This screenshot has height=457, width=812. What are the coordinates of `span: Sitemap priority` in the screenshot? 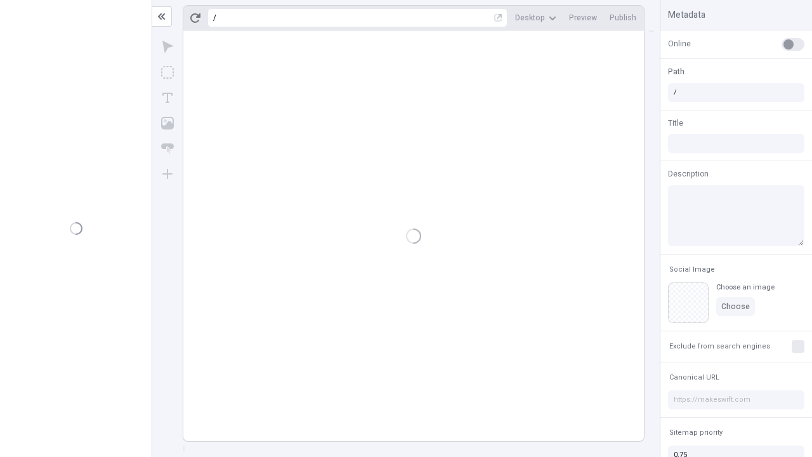 It's located at (696, 432).